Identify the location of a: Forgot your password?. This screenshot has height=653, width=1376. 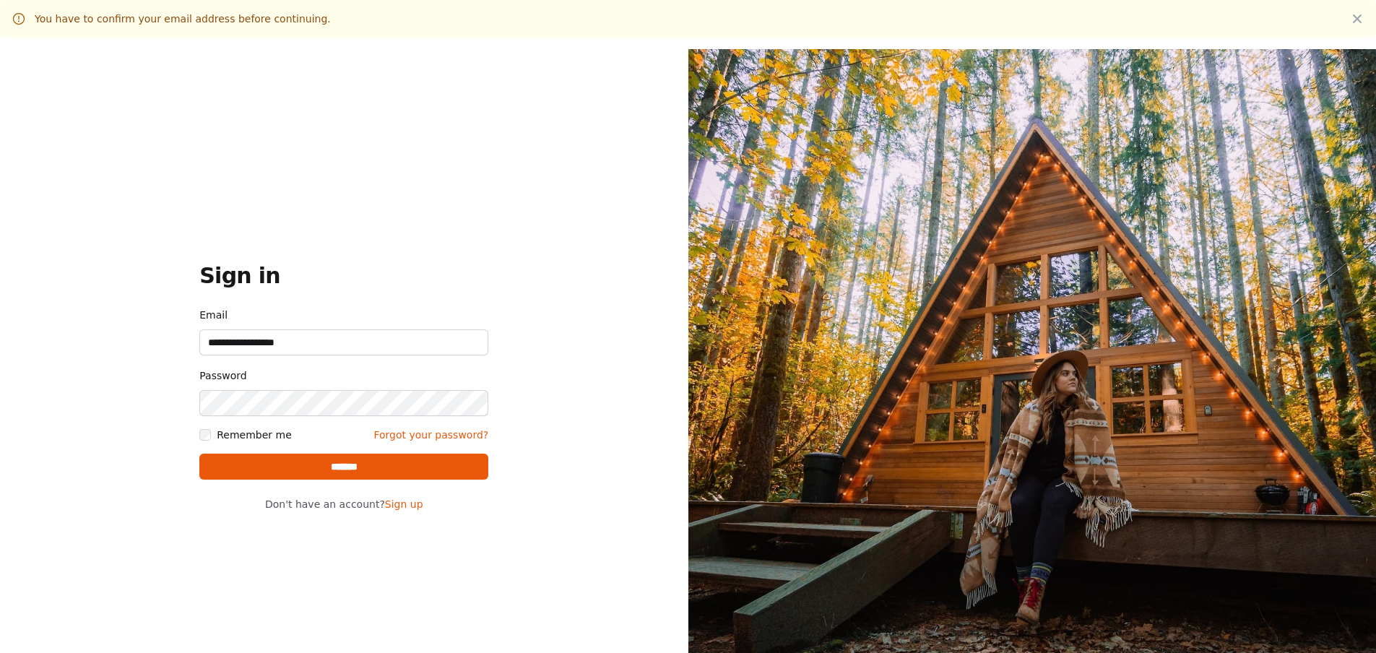
(430, 435).